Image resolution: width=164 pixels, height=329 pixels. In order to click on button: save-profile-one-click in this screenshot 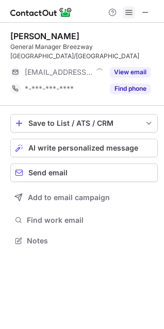, I will do `click(84, 123)`.